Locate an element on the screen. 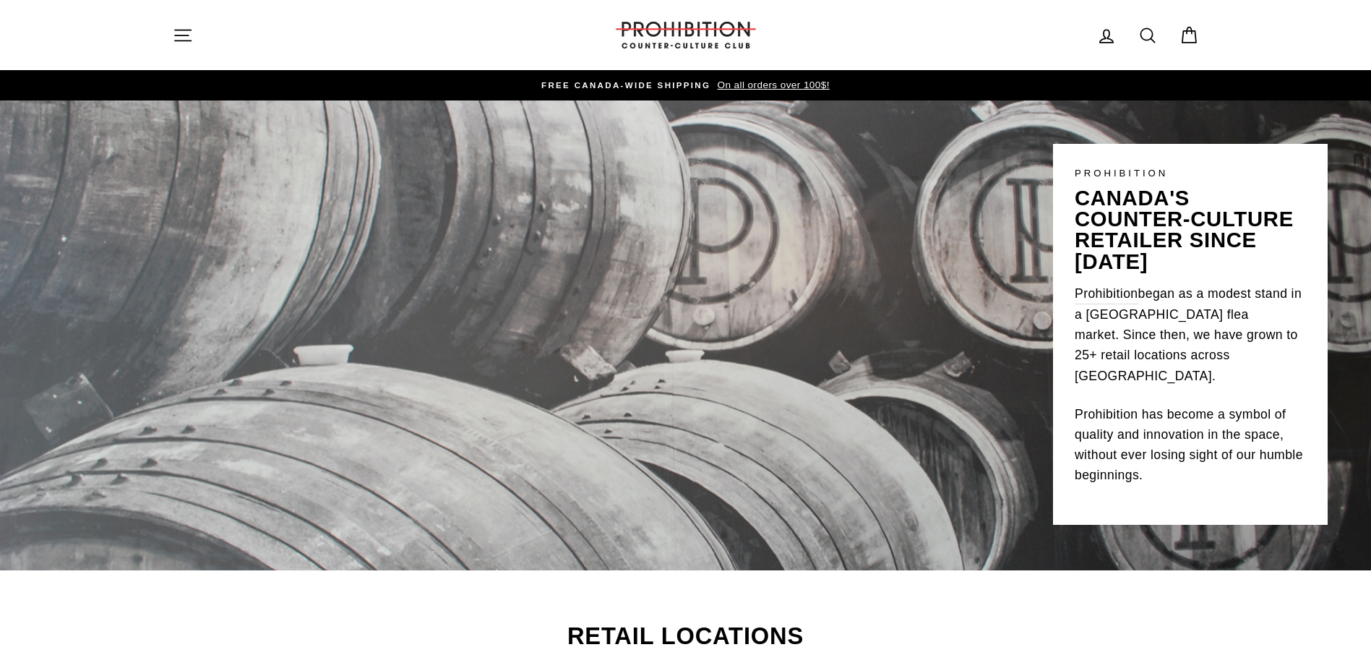  p: PROHIBITION is located at coordinates (1190, 173).